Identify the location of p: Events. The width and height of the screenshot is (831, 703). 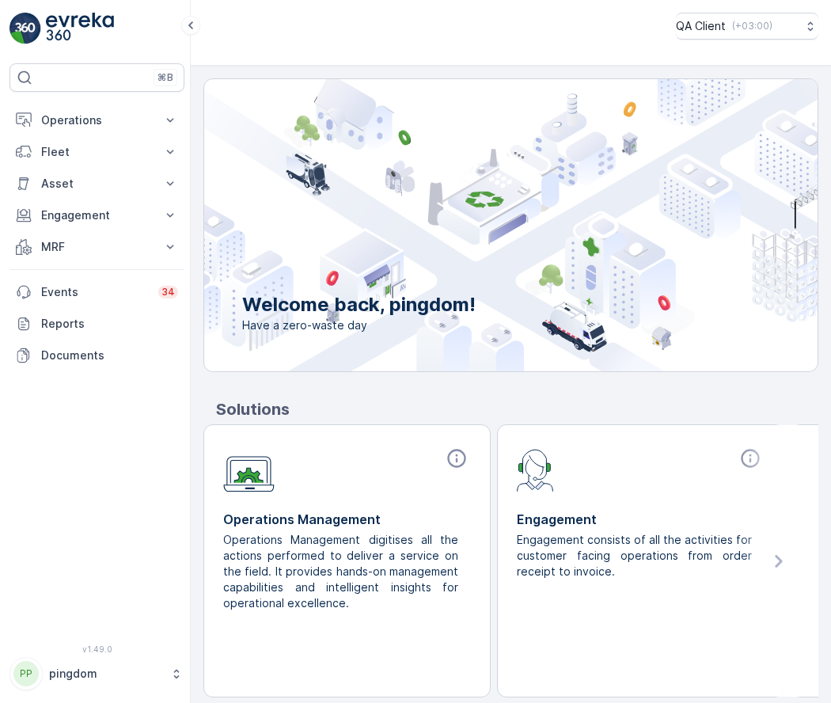
(95, 292).